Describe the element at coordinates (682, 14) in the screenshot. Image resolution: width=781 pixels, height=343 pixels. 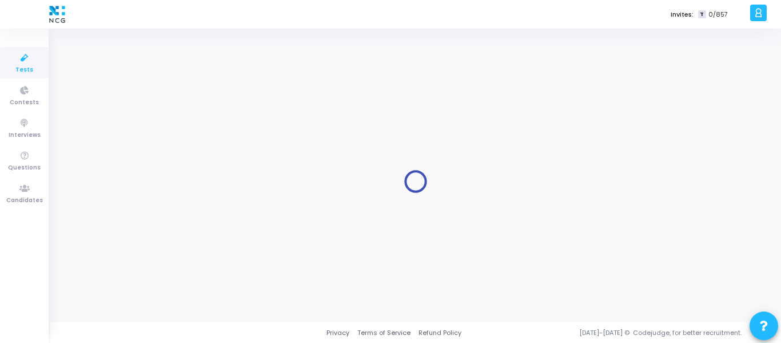
I see `label: Invites:` at that location.